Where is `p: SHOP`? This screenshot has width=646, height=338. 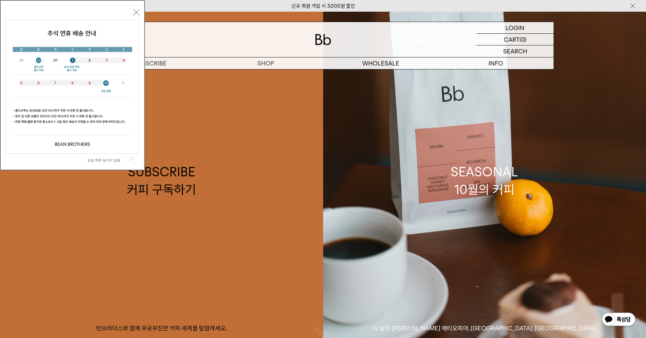
p: SHOP is located at coordinates (265, 63).